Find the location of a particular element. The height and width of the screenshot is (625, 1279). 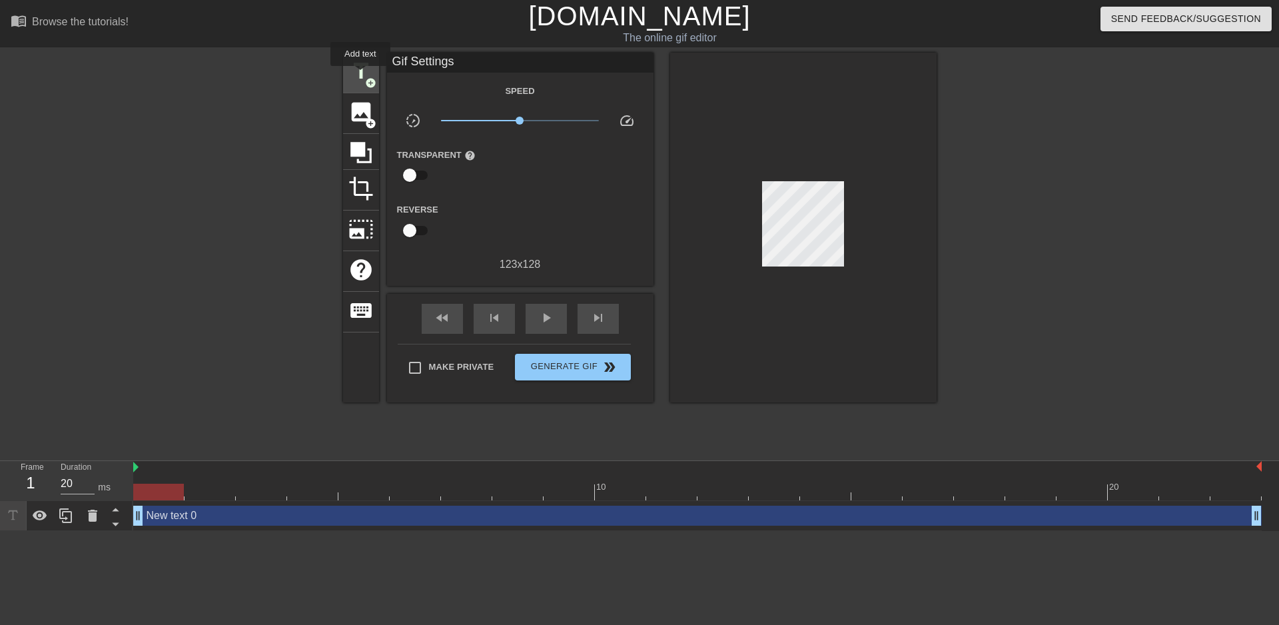

button: Send Feedback/Suggestion is located at coordinates (1186, 19).